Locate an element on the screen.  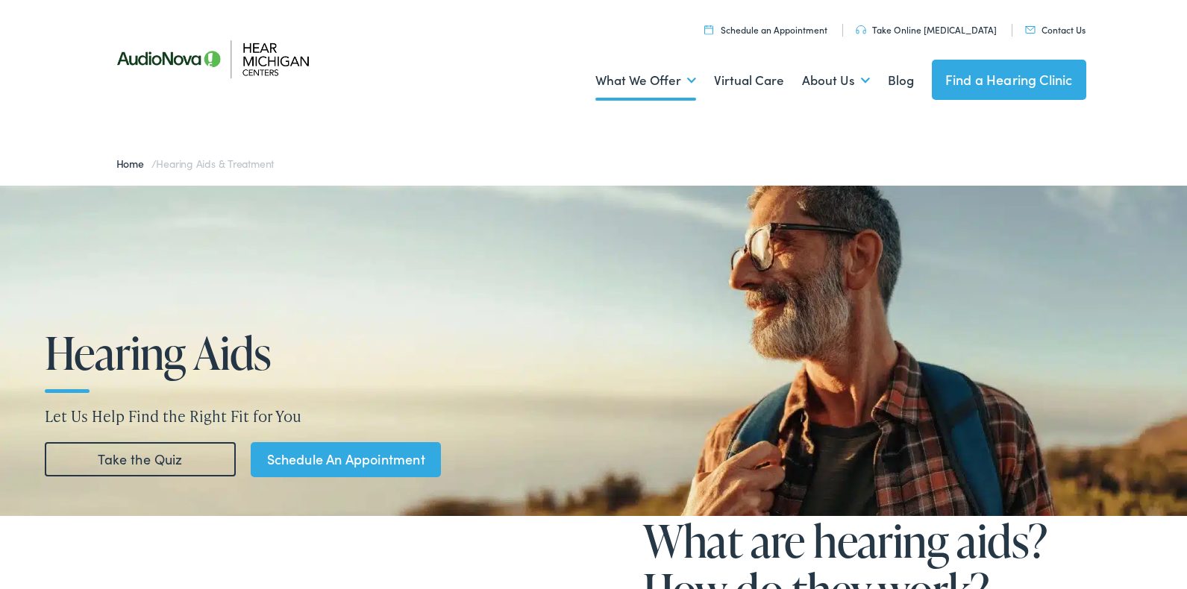
a: What We Offer is located at coordinates (645, 81).